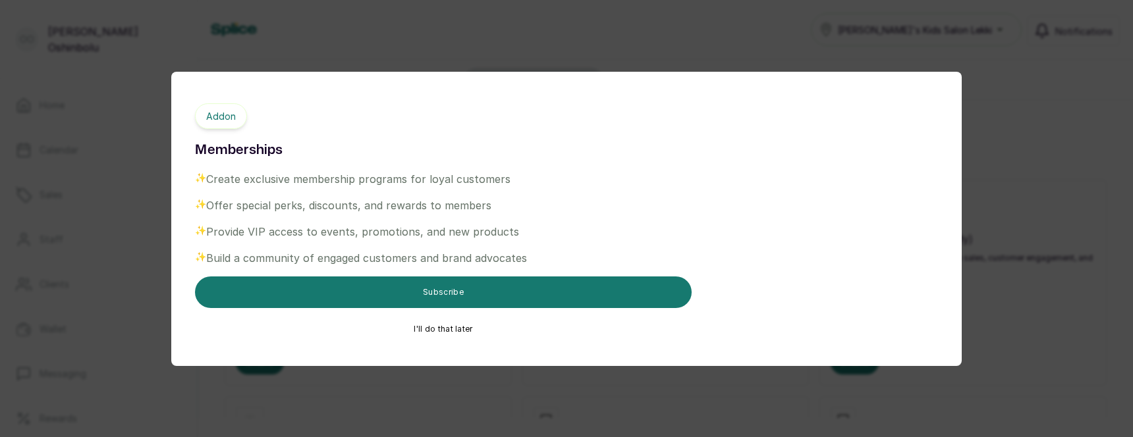 Image resolution: width=1133 pixels, height=437 pixels. Describe the element at coordinates (366, 258) in the screenshot. I see `p: Build a community of engaged customers and brand advocates` at that location.